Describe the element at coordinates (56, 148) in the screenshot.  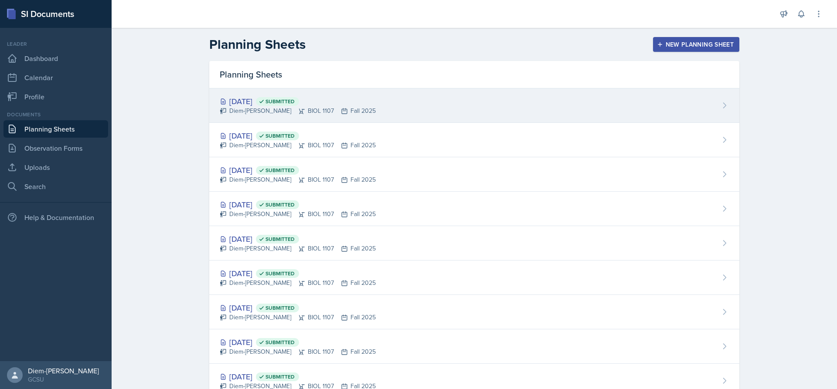
I see `a: Observation Forms` at that location.